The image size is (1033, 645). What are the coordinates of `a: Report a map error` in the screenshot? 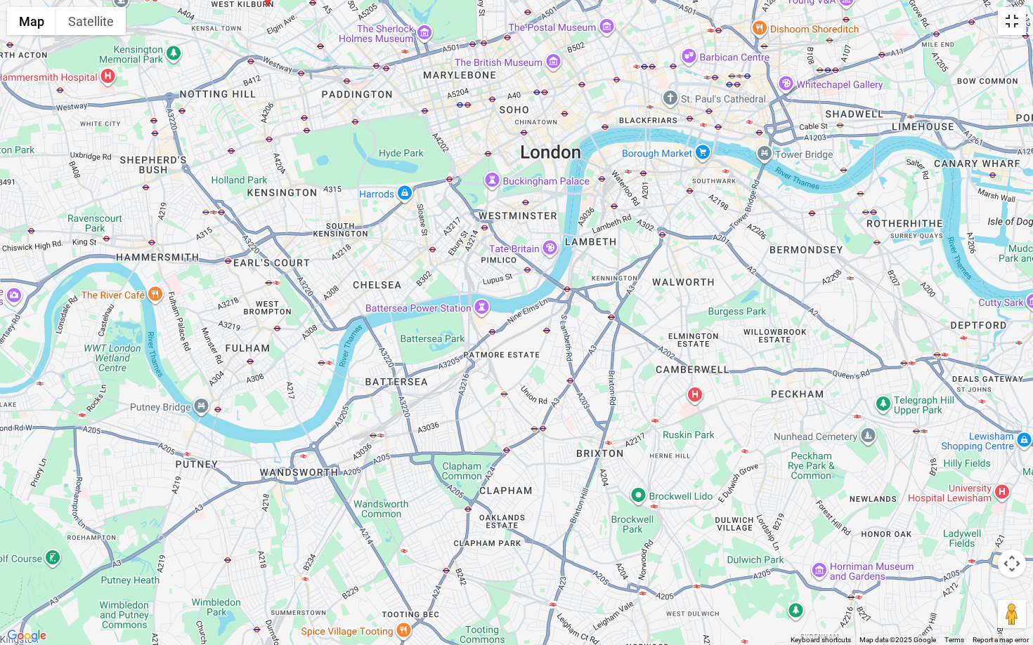 It's located at (1000, 640).